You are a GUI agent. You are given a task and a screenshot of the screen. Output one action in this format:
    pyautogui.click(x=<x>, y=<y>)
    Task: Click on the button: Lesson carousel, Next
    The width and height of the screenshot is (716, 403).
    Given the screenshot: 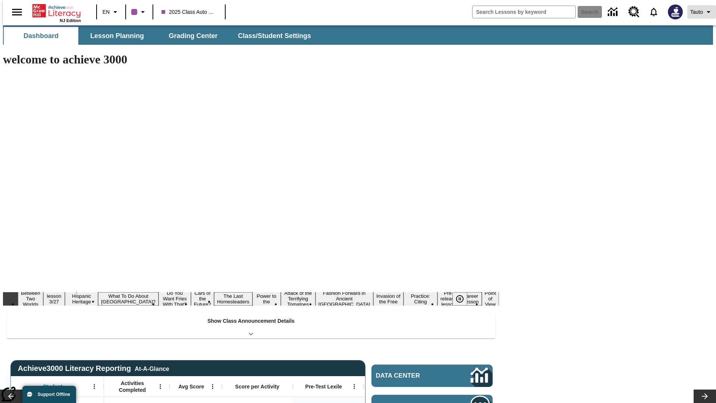 What is the action you would take?
    pyautogui.click(x=705, y=396)
    